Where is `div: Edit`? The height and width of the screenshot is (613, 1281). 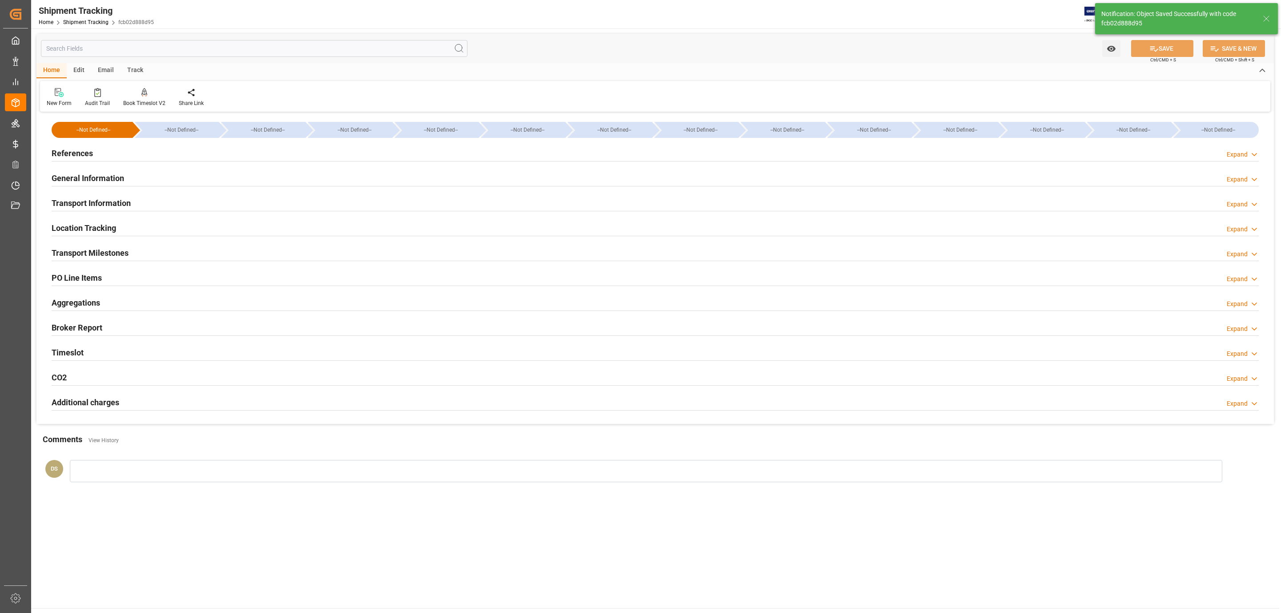
div: Edit is located at coordinates (79, 71).